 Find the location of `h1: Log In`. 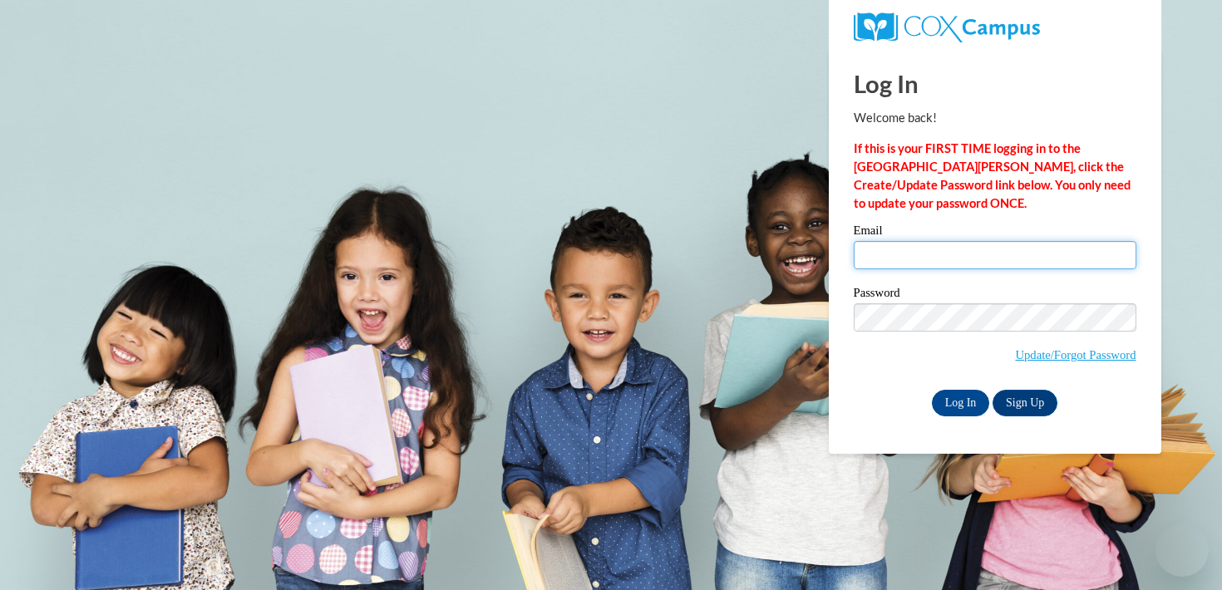

h1: Log In is located at coordinates (995, 83).